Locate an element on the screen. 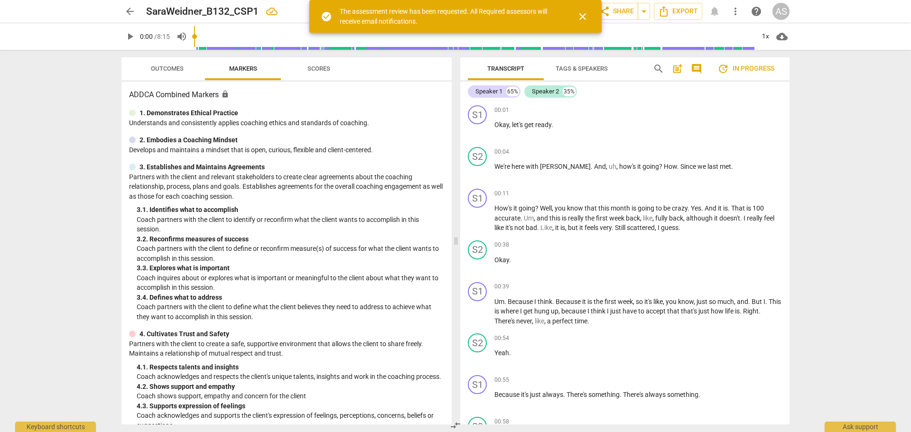 The height and width of the screenshot is (432, 911). h2: SaraWeidner_B132_CSP1 is located at coordinates (202, 11).